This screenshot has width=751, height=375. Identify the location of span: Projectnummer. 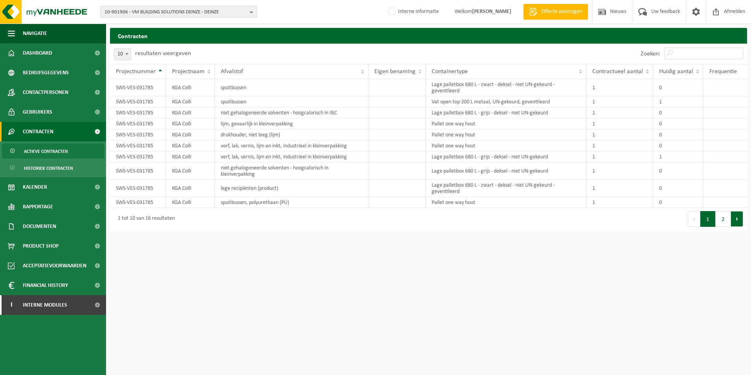
(136, 72).